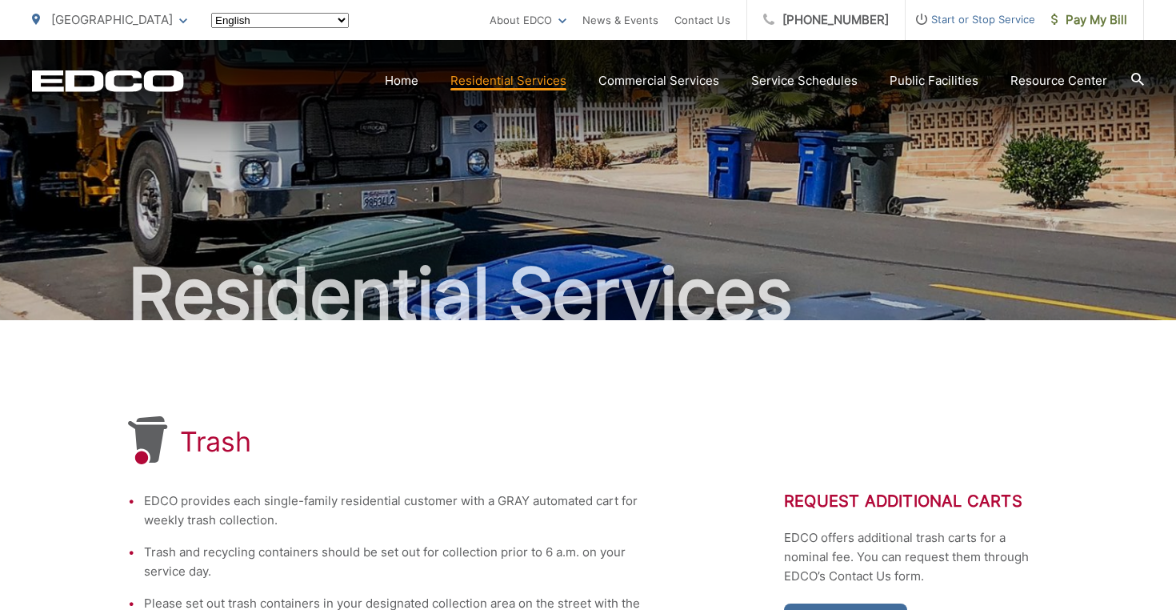  Describe the element at coordinates (703, 20) in the screenshot. I see `a: Contact Us` at that location.